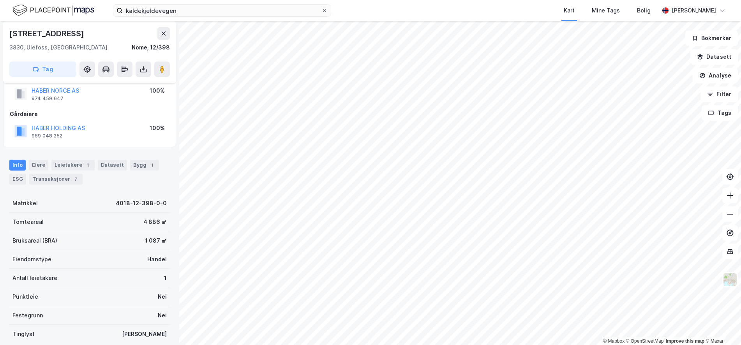 Image resolution: width=741 pixels, height=345 pixels. What do you see at coordinates (151, 48) in the screenshot?
I see `div: Nome, 12/398` at bounding box center [151, 48].